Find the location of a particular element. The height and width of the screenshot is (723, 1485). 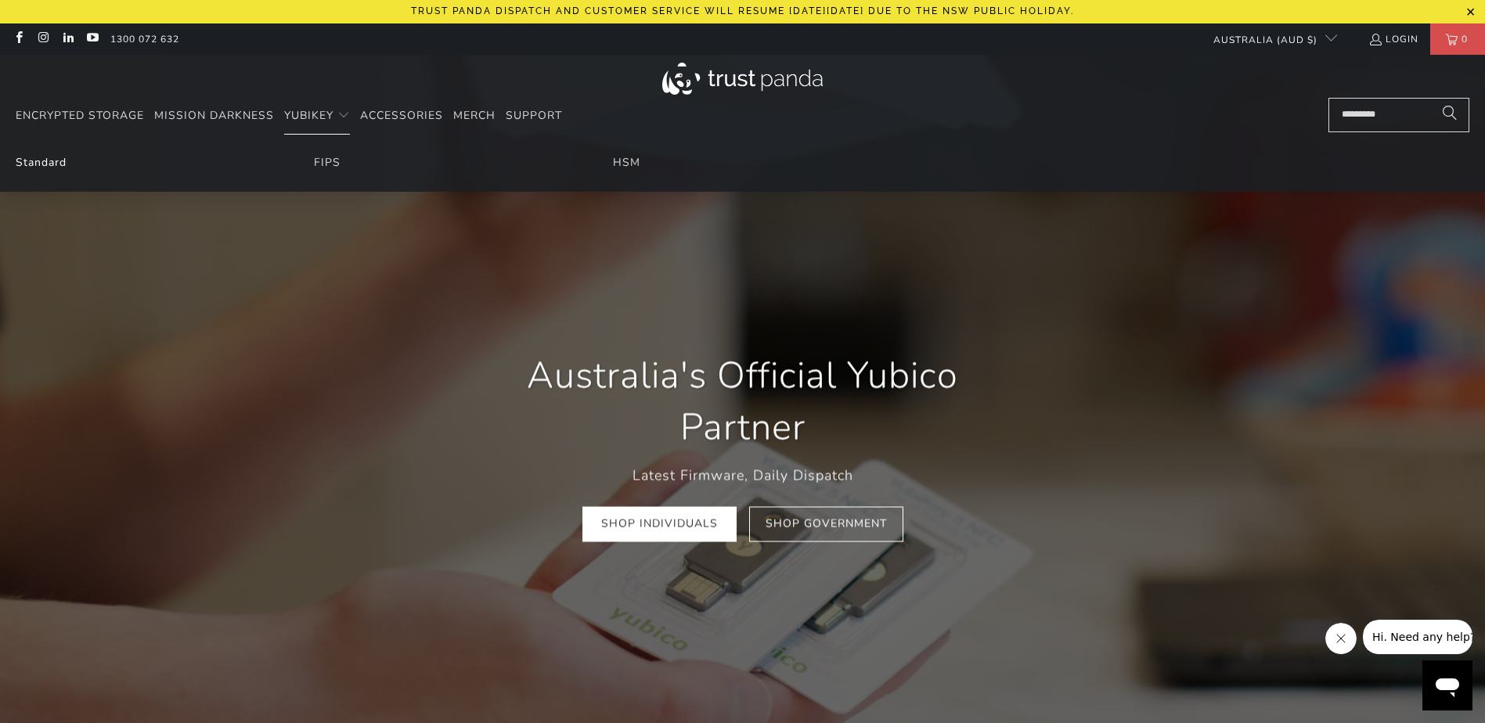

h1: Australia's Official Yubico Partner is located at coordinates (743, 402).